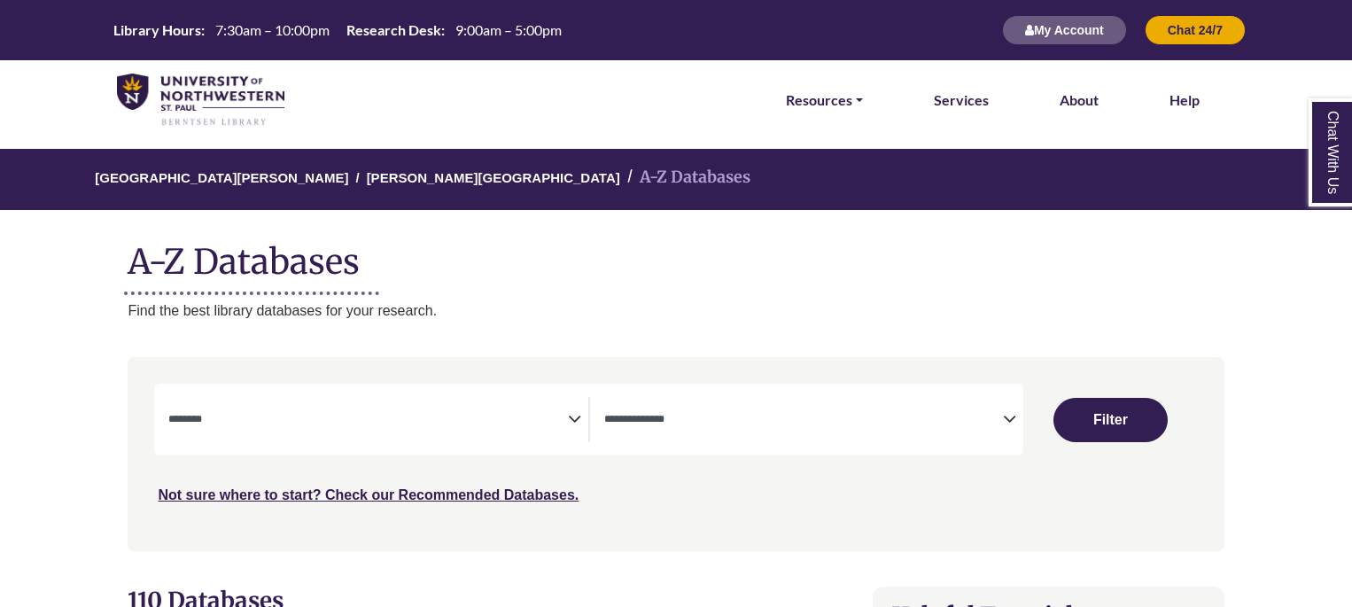 The height and width of the screenshot is (607, 1352). Describe the element at coordinates (368, 494) in the screenshot. I see `a: Not sure where to start? Check our Recommended Databases.` at that location.